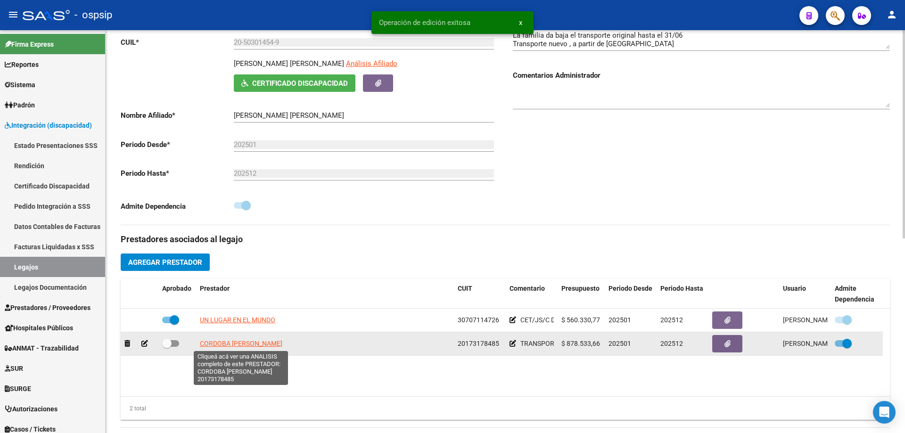  I want to click on datatable-header-cell: Prestador, so click(325, 294).